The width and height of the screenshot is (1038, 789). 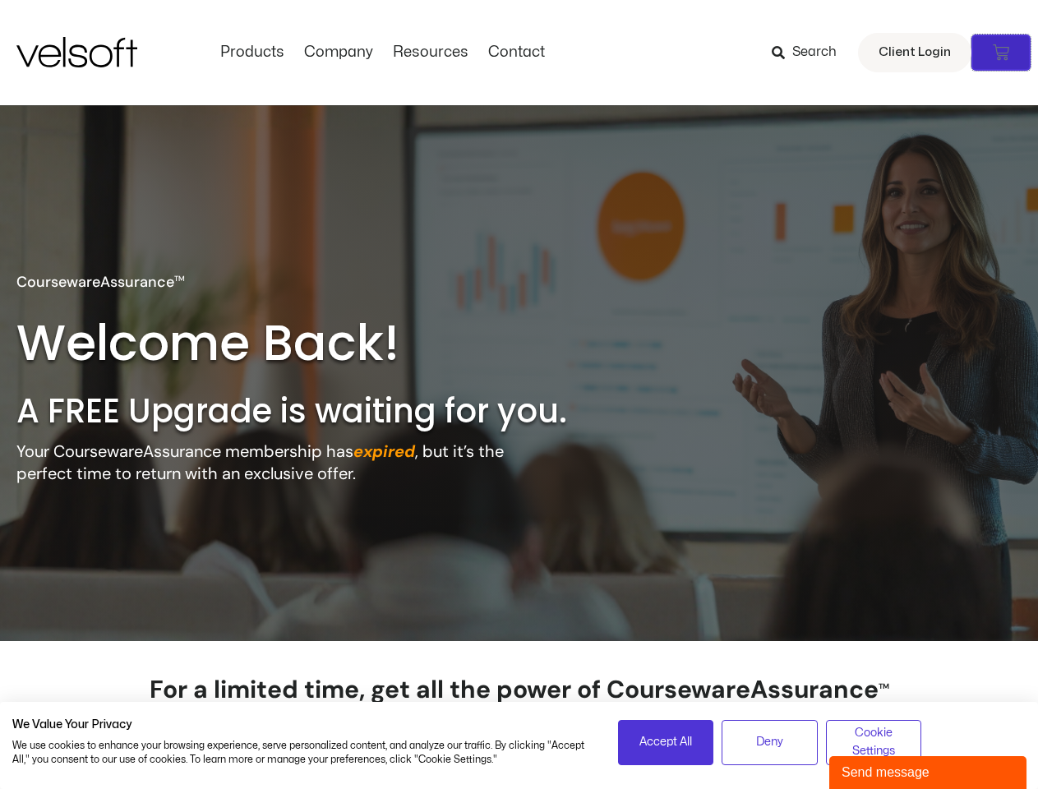 I want to click on a: CompanyMenu Toggle, so click(x=339, y=53).